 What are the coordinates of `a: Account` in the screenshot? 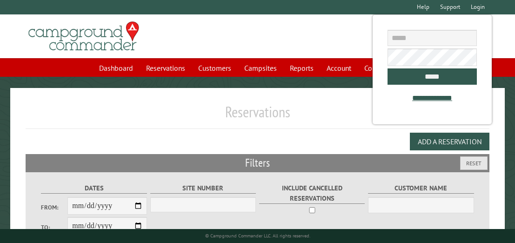 It's located at (339, 68).